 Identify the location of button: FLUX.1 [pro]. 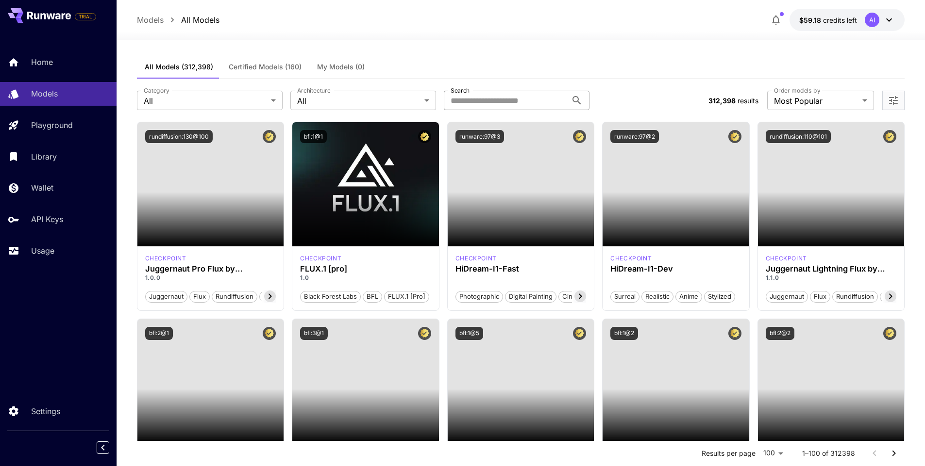
(406, 297).